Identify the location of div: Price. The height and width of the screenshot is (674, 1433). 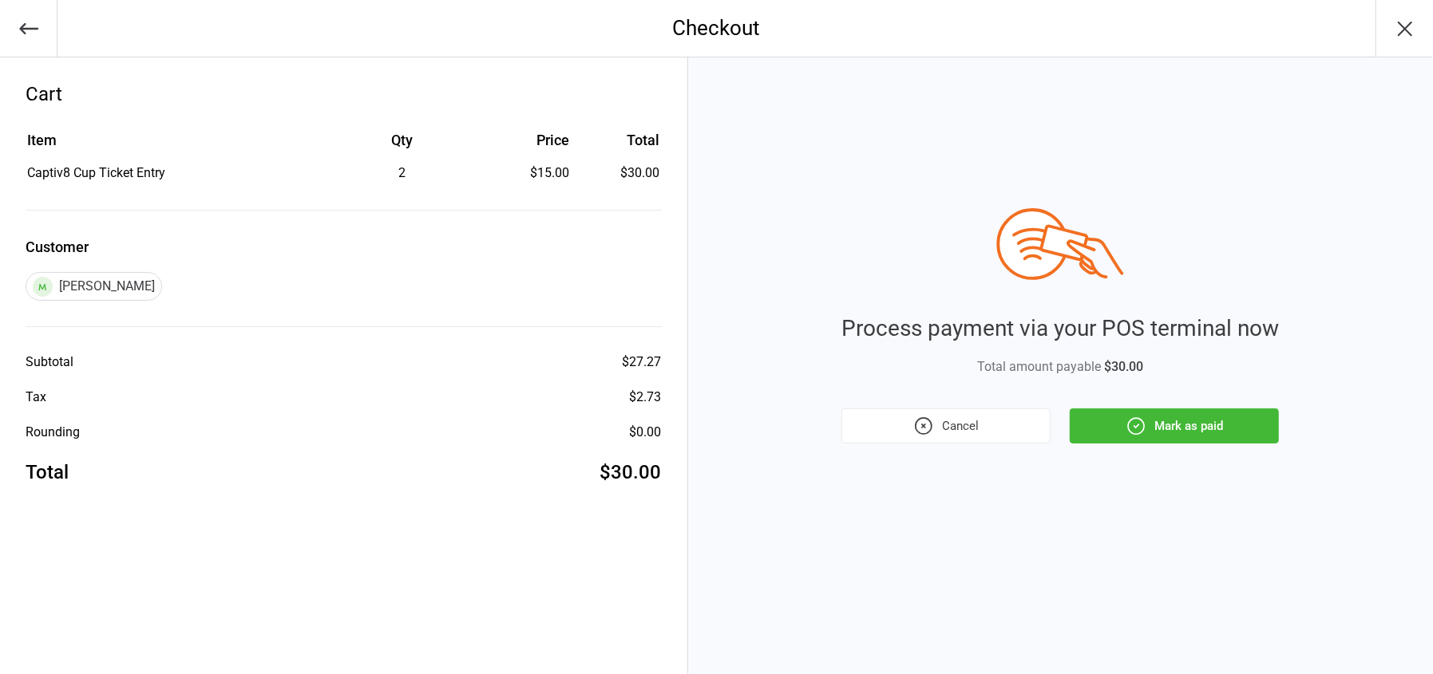
(525, 140).